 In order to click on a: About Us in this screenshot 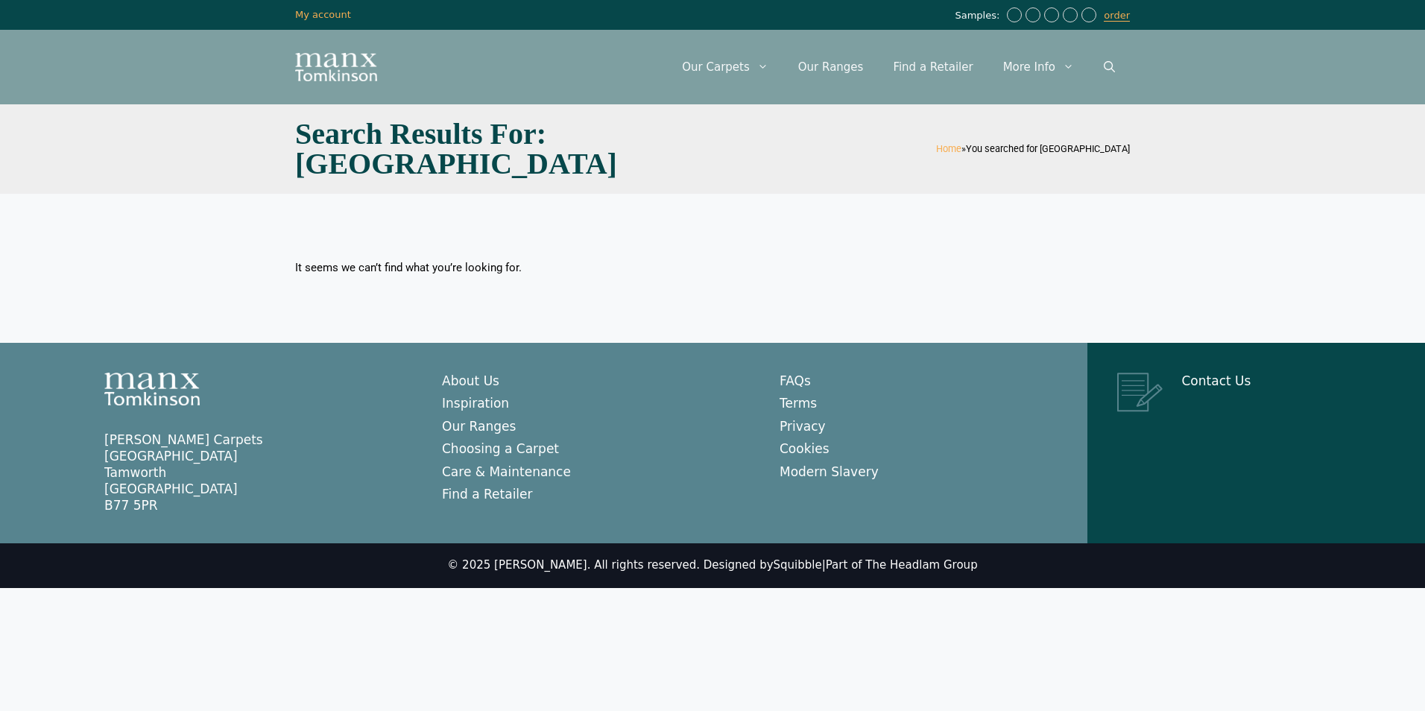, I will do `click(470, 381)`.